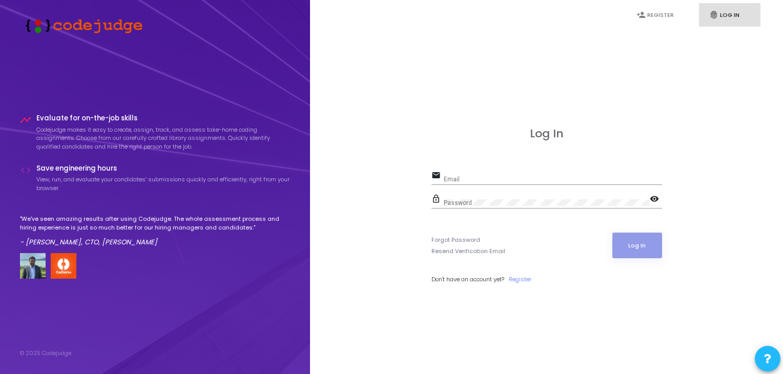 The image size is (783, 374). What do you see at coordinates (163, 183) in the screenshot?
I see `p: View, run, and evaluate your candidates’ submissions quickly and efficiently, right from your bro...` at bounding box center [163, 183].